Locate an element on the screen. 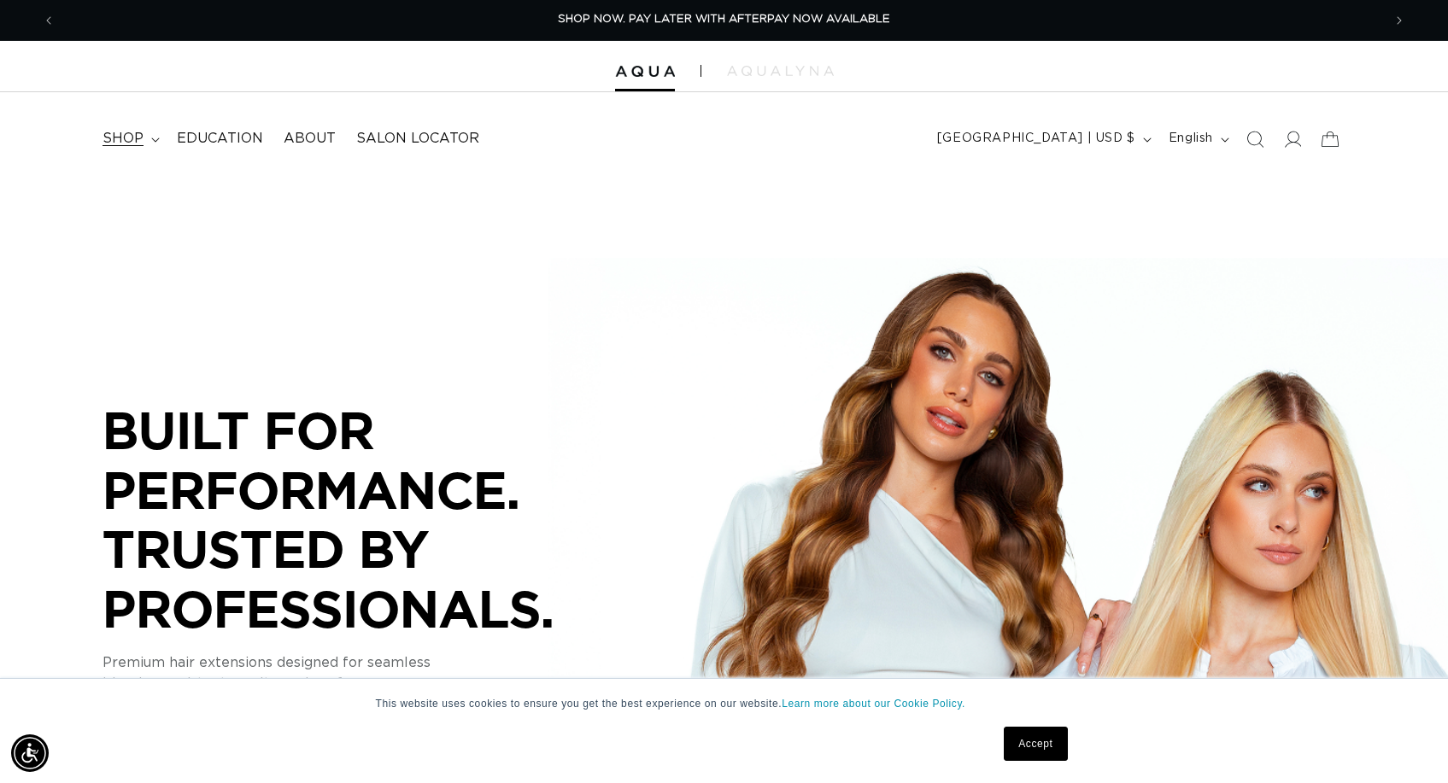 The width and height of the screenshot is (1448, 783). a: Salon Locator is located at coordinates (418, 138).